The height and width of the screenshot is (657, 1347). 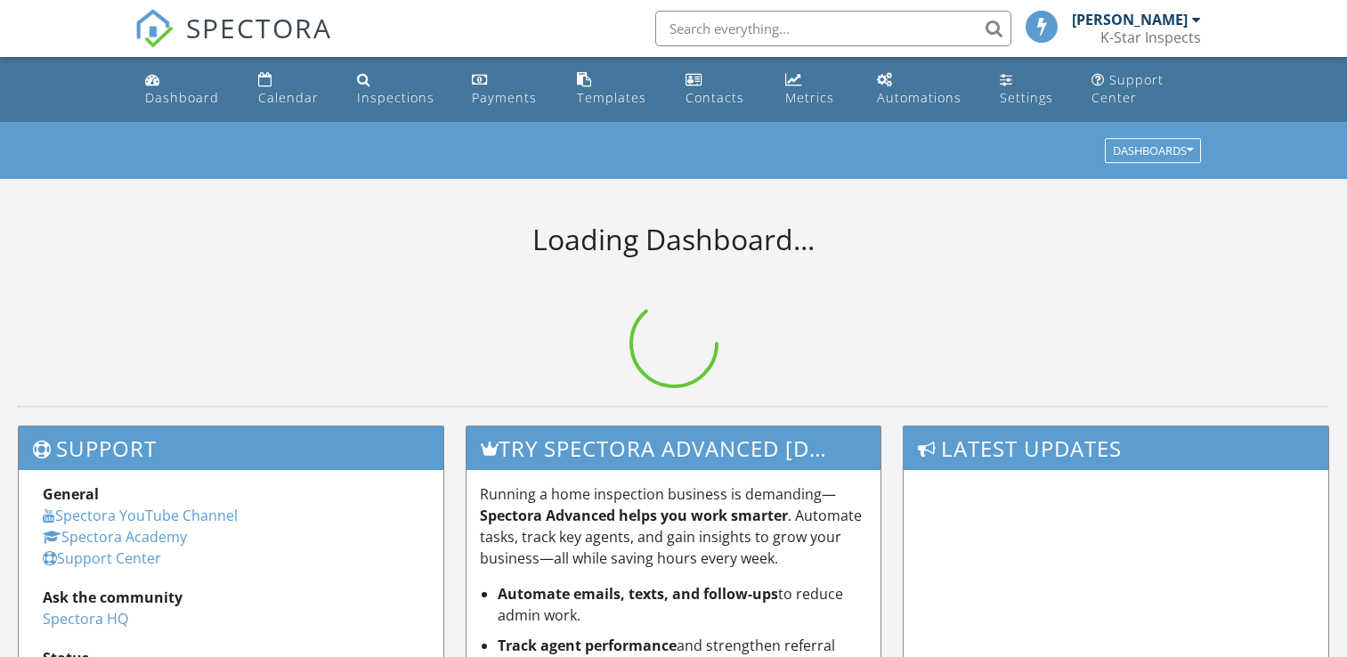 I want to click on div: Ask the community, so click(x=231, y=597).